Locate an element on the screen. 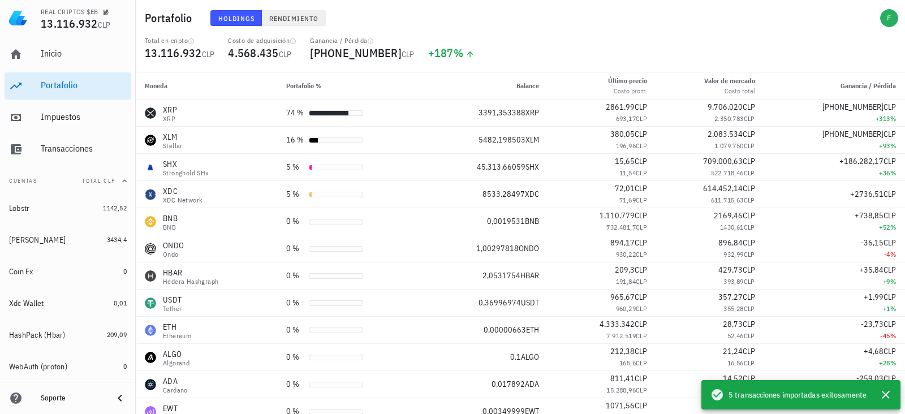  span: +186.282,17 is located at coordinates (862, 161).